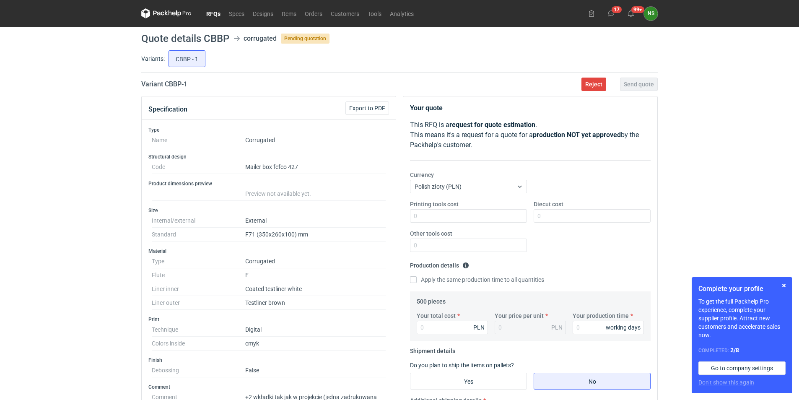 Image resolution: width=799 pixels, height=400 pixels. I want to click on legend: 500 pieces, so click(431, 300).